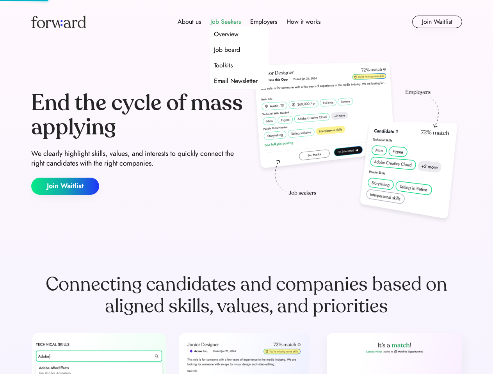 This screenshot has height=374, width=493. Describe the element at coordinates (227, 50) in the screenshot. I see `div: Job board` at that location.